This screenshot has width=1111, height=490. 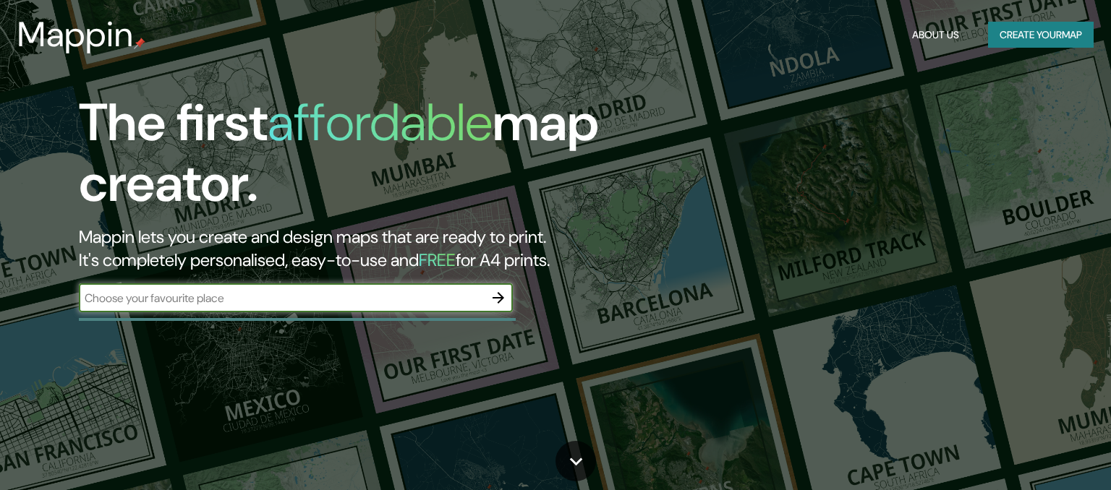 I want to click on h5: FREE, so click(x=437, y=260).